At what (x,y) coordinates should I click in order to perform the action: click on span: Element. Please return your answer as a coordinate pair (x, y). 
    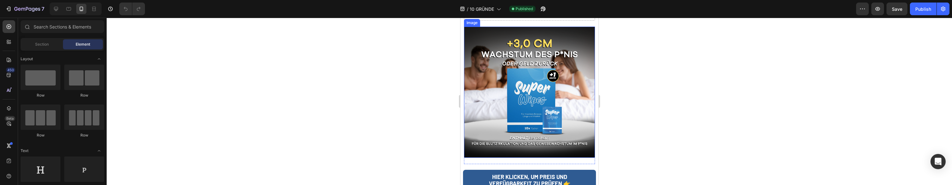
    Looking at the image, I should click on (83, 44).